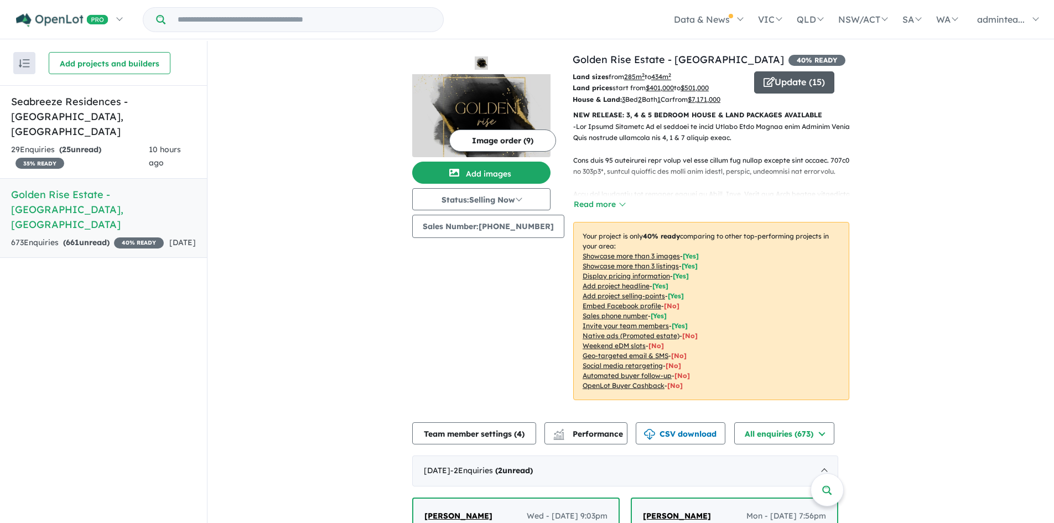 This screenshot has width=1054, height=523. Describe the element at coordinates (559, 436) in the screenshot. I see `img: bar-chart.svg` at that location.